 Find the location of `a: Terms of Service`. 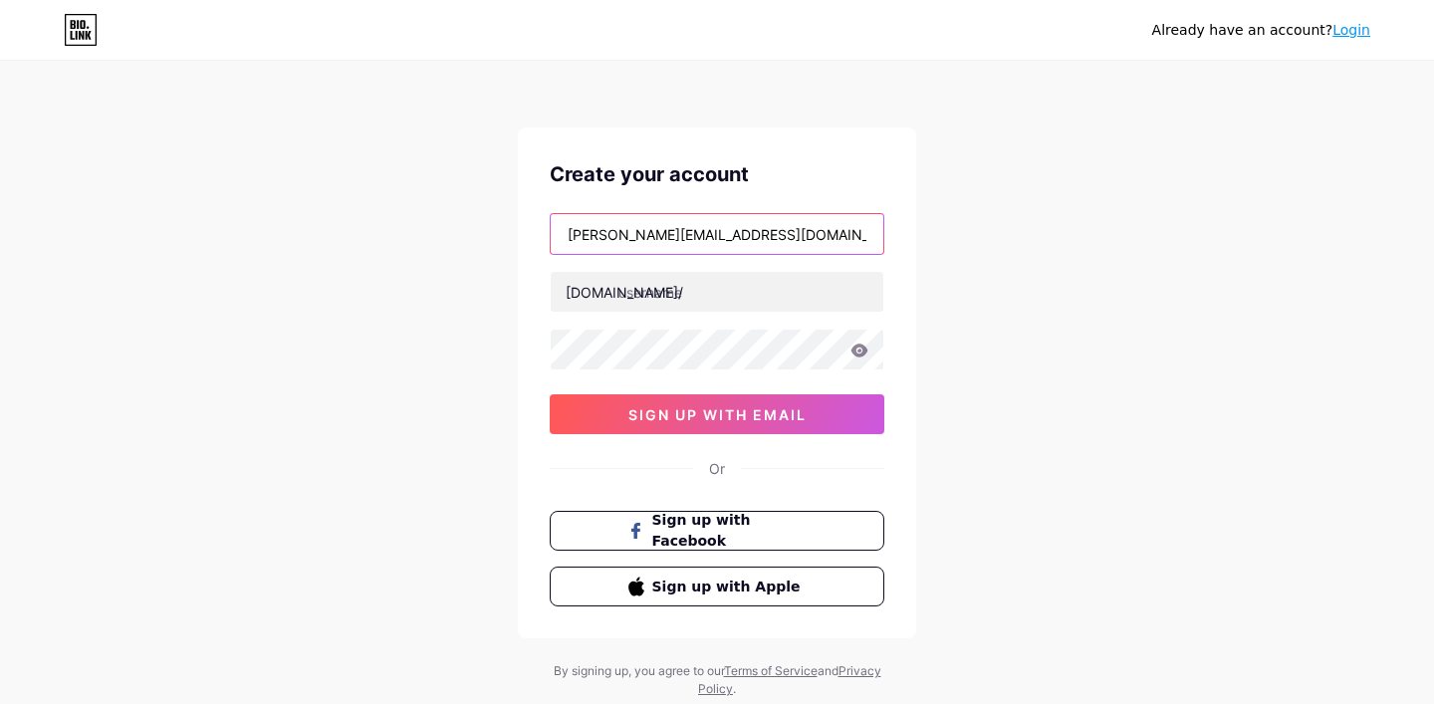

a: Terms of Service is located at coordinates (771, 670).